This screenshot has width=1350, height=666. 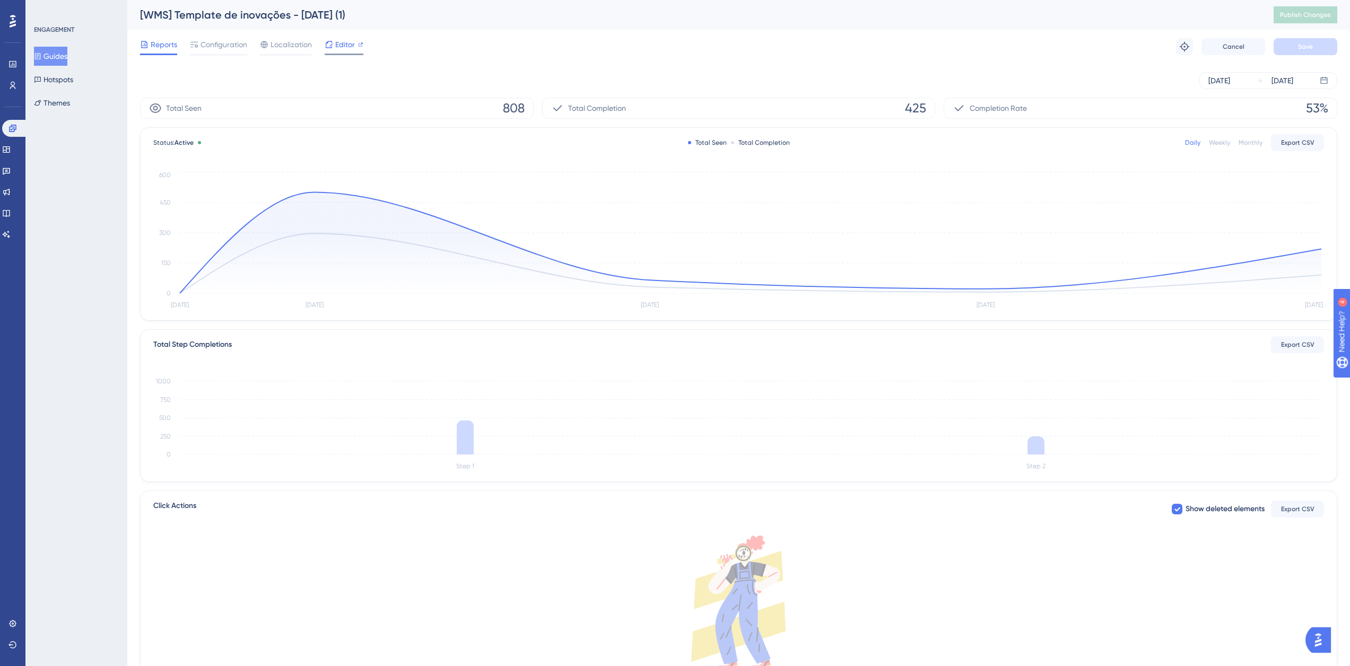 I want to click on tspan: 250, so click(x=165, y=436).